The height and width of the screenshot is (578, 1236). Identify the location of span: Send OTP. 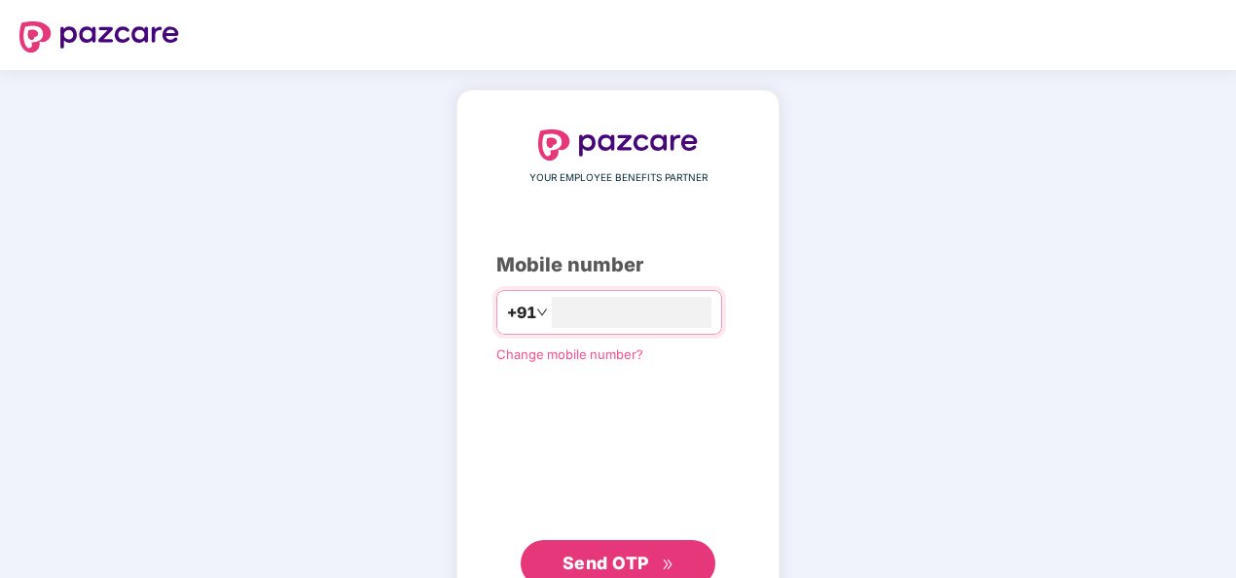
(605, 562).